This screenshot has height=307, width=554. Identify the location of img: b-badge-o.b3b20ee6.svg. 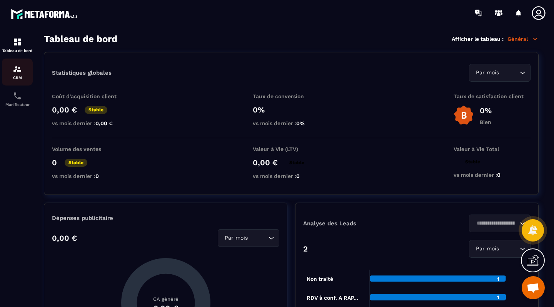
(464, 115).